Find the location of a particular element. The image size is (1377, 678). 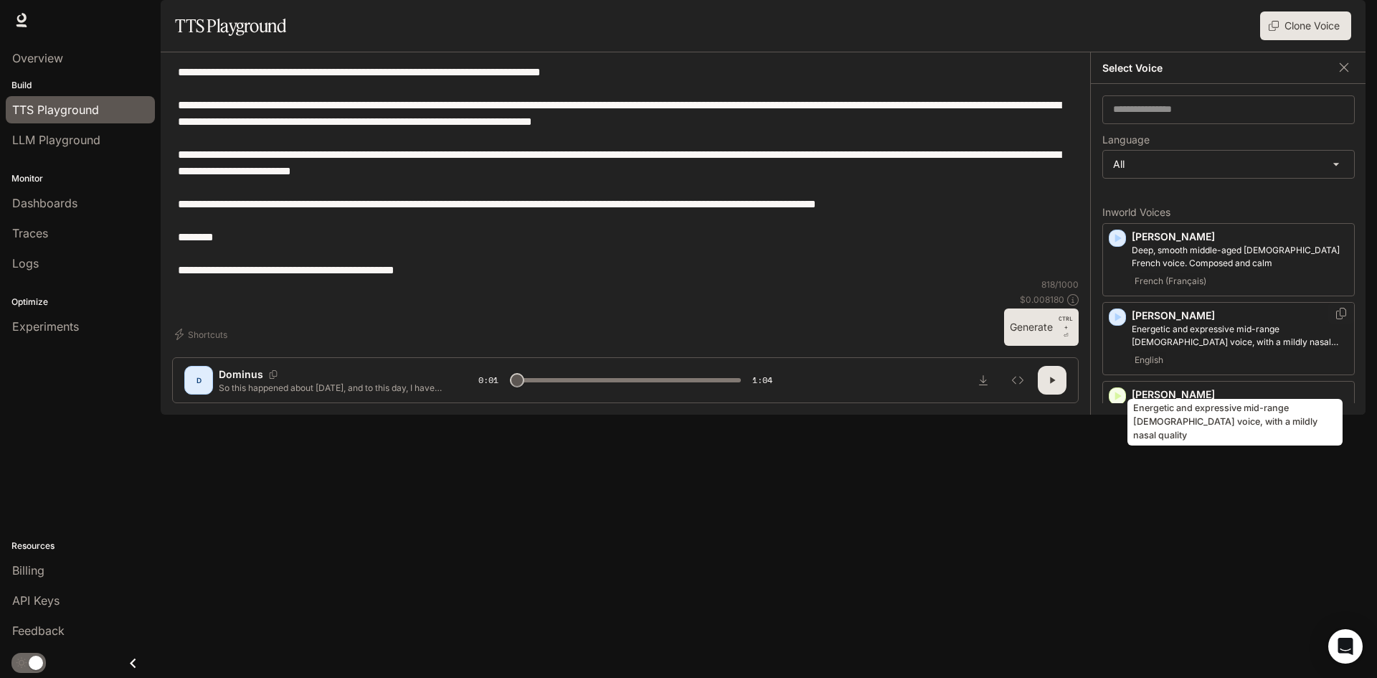

div: D is located at coordinates (199, 380).